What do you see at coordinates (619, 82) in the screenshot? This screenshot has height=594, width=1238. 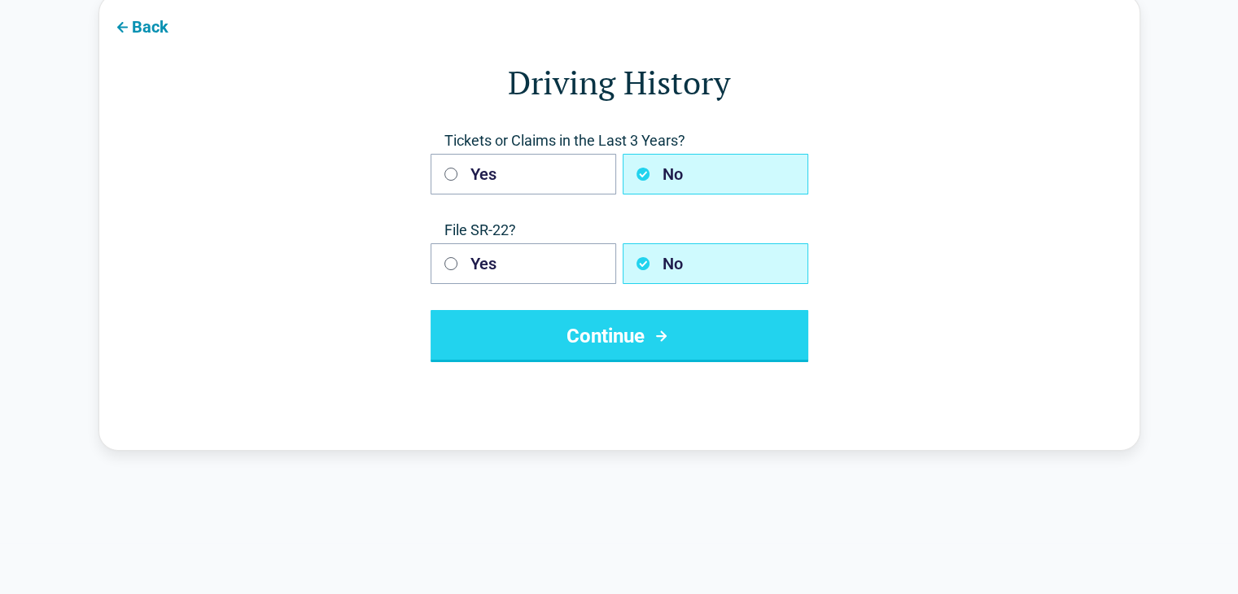 I see `h1: Driving History` at bounding box center [619, 82].